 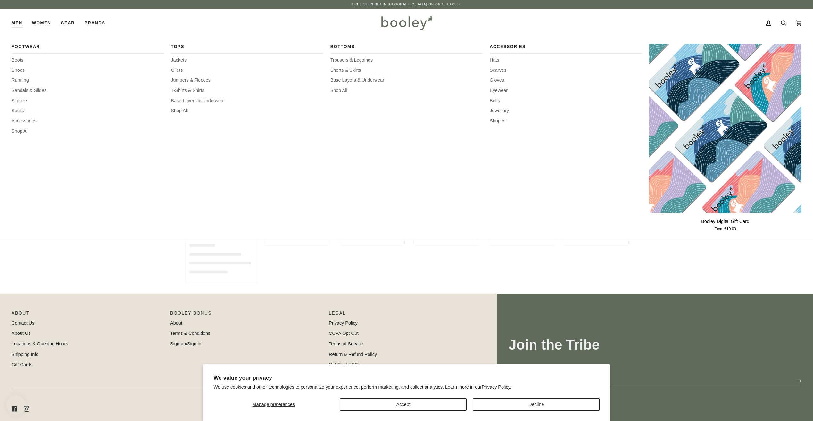 I want to click on span: Scarves, so click(x=566, y=70).